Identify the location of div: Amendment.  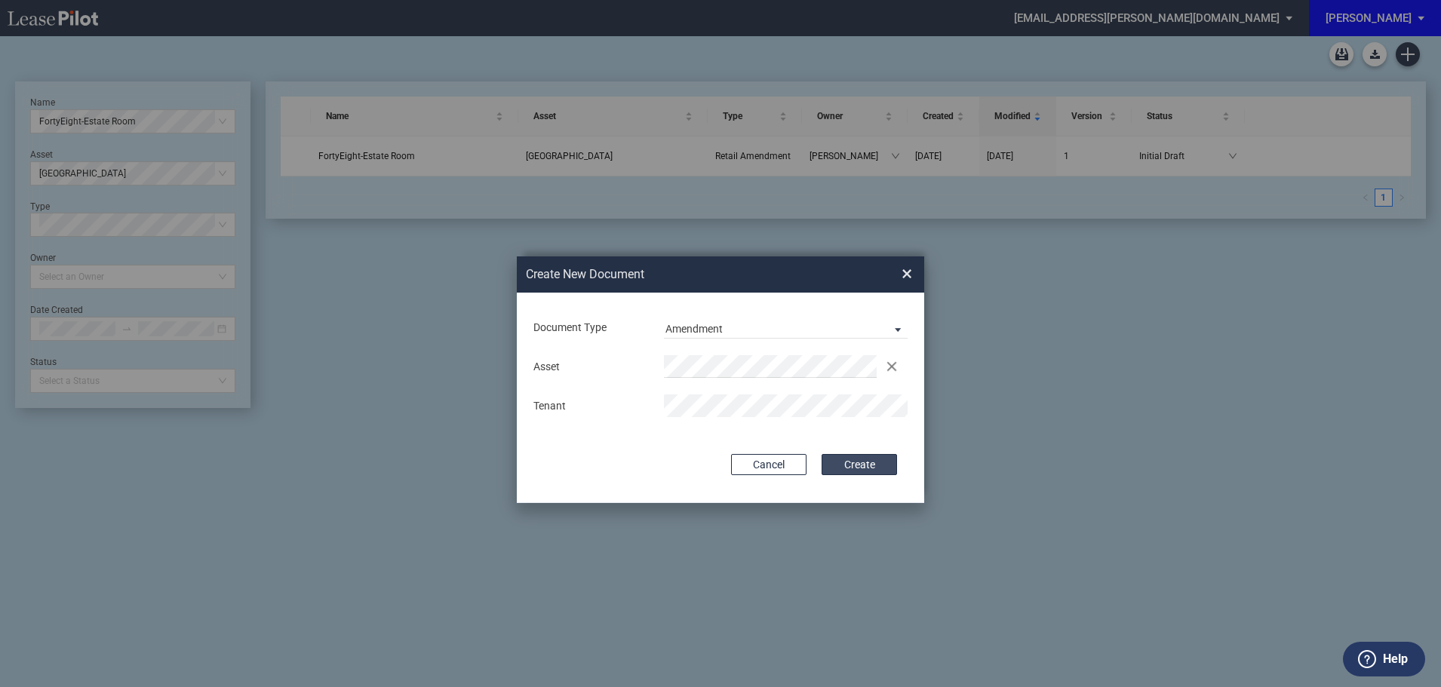
(694, 329).